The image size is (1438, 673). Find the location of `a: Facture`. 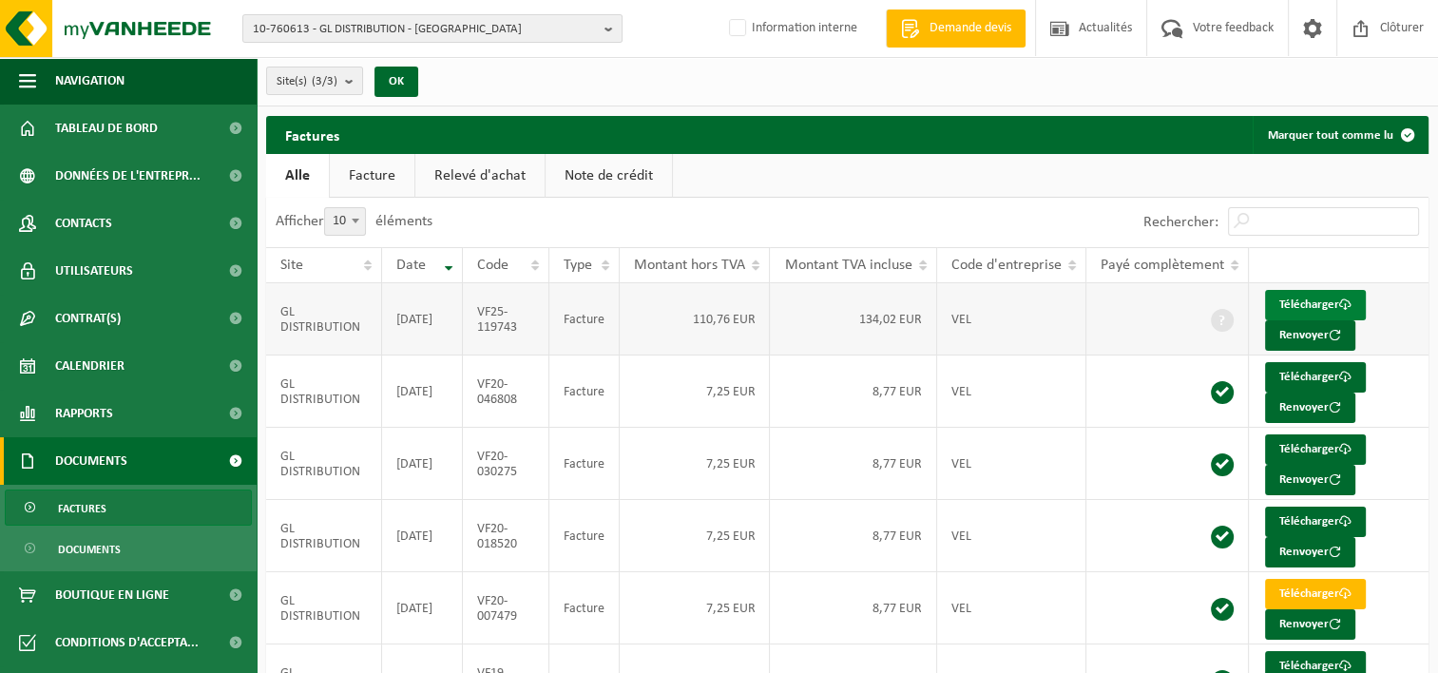

a: Facture is located at coordinates (372, 176).